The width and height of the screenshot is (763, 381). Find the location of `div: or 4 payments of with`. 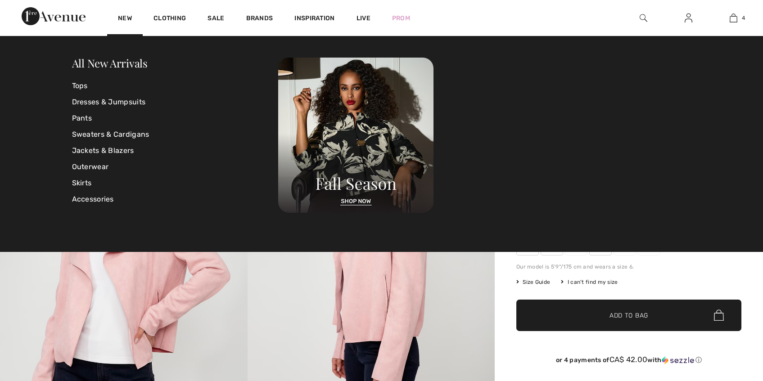

div: or 4 payments of with is located at coordinates (629, 360).